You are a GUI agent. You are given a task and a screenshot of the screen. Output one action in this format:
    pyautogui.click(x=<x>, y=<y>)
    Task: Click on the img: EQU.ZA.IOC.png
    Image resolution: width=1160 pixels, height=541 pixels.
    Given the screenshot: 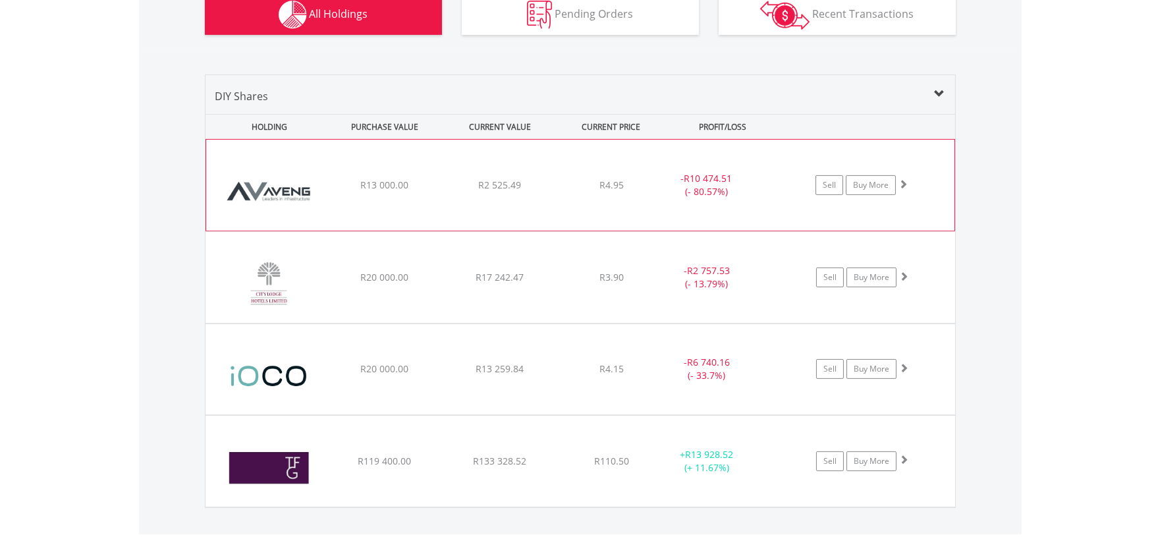 What is the action you would take?
    pyautogui.click(x=269, y=375)
    